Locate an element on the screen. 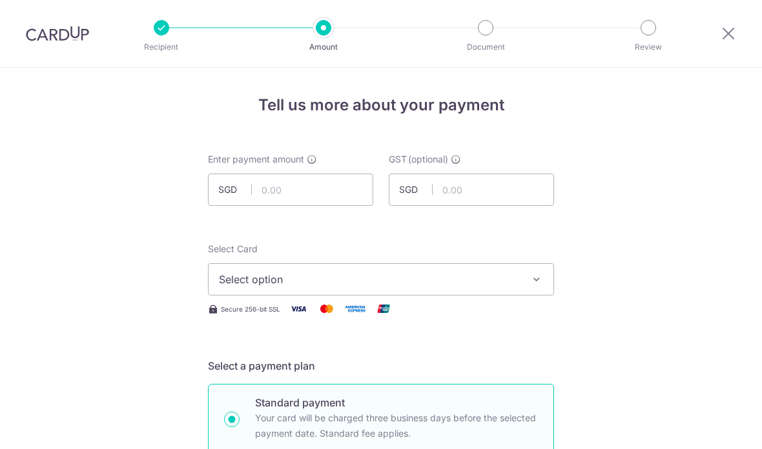  button: Select option is located at coordinates (381, 280).